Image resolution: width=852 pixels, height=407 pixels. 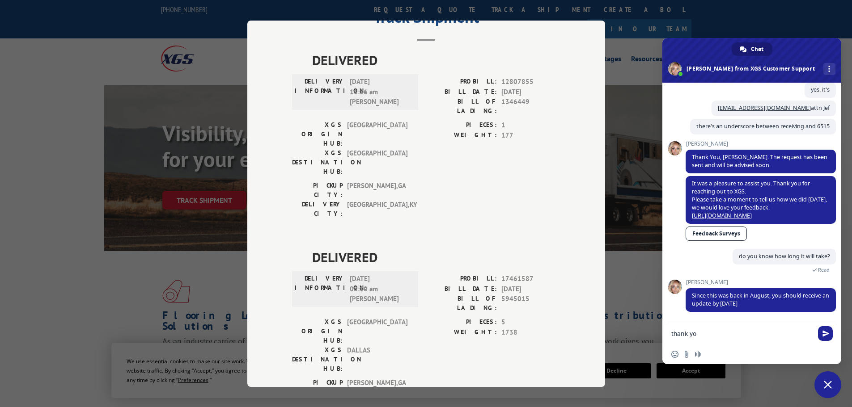 I want to click on span: 177, so click(x=531, y=135).